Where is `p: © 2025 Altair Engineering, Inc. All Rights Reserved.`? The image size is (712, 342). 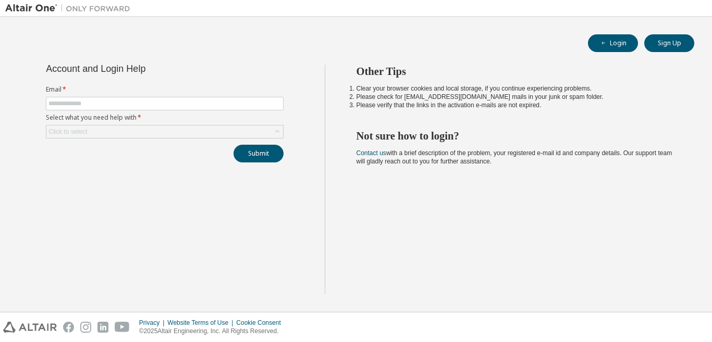 p: © 2025 Altair Engineering, Inc. All Rights Reserved. is located at coordinates (213, 331).